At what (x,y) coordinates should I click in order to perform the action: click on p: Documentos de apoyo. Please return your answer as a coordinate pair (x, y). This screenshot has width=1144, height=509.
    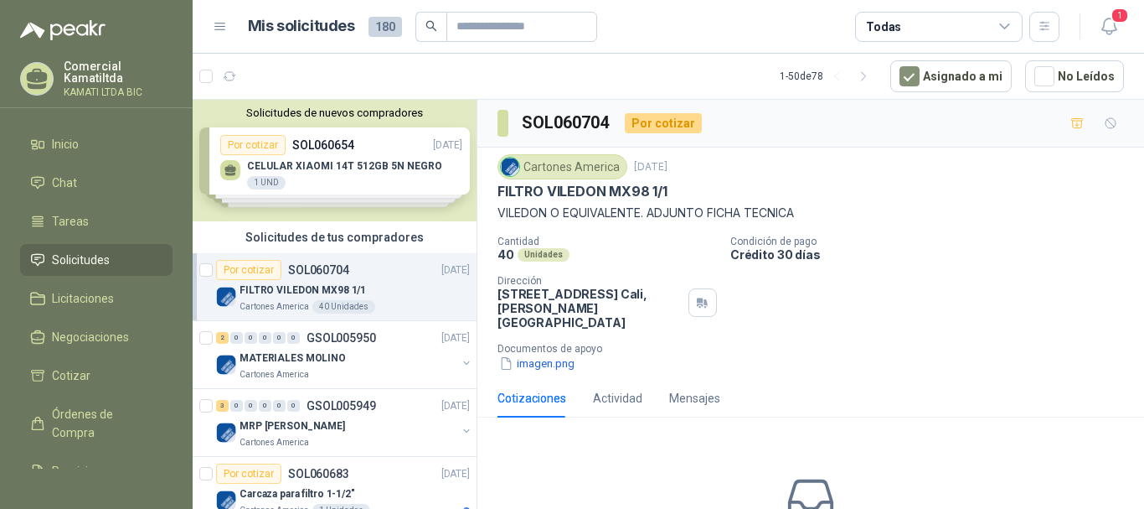
    Looking at the image, I should click on (818, 349).